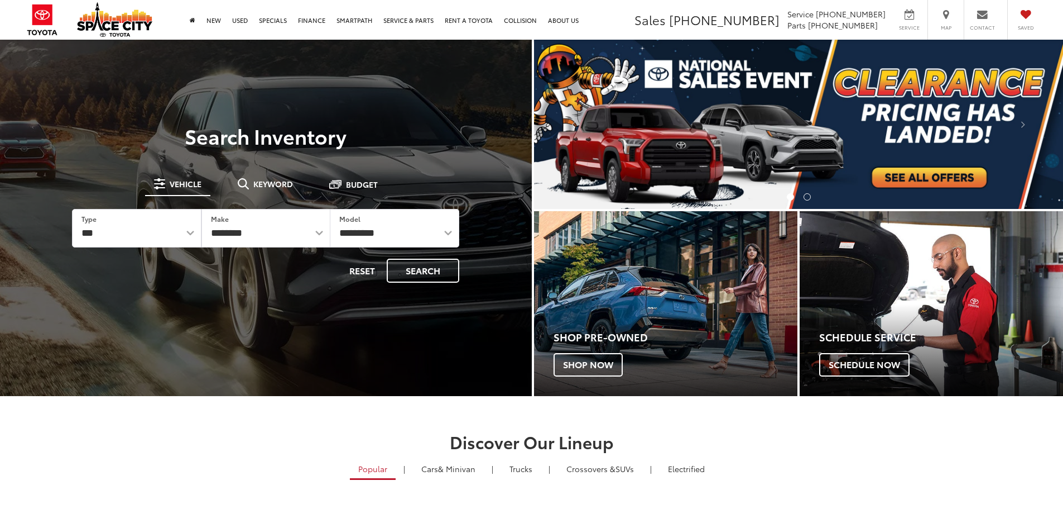  I want to click on h3: Search Inventory, so click(266, 136).